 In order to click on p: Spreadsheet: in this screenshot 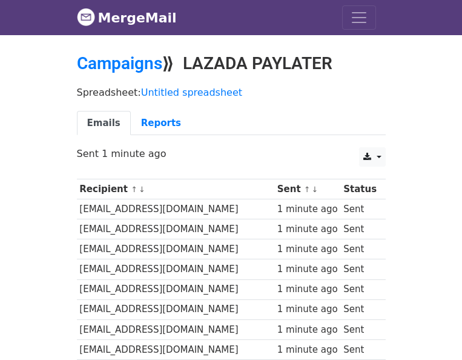, I will do `click(231, 92)`.